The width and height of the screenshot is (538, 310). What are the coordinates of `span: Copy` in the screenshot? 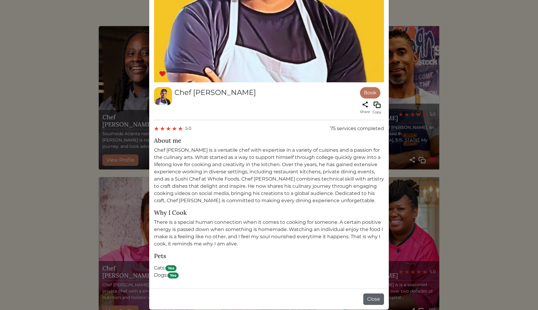 It's located at (377, 112).